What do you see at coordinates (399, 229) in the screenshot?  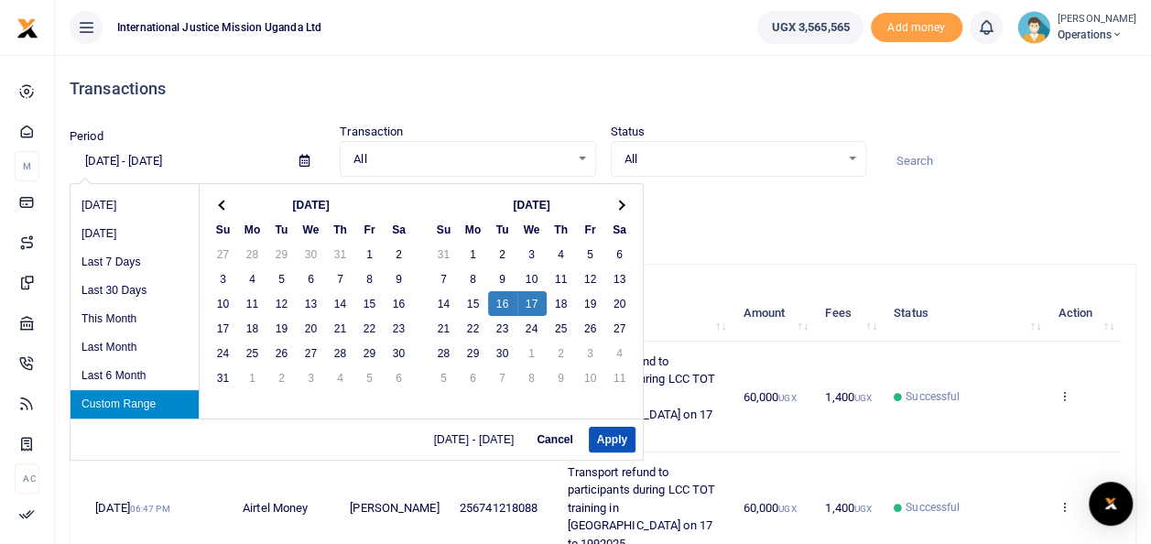 I see `th: Sa` at bounding box center [399, 229].